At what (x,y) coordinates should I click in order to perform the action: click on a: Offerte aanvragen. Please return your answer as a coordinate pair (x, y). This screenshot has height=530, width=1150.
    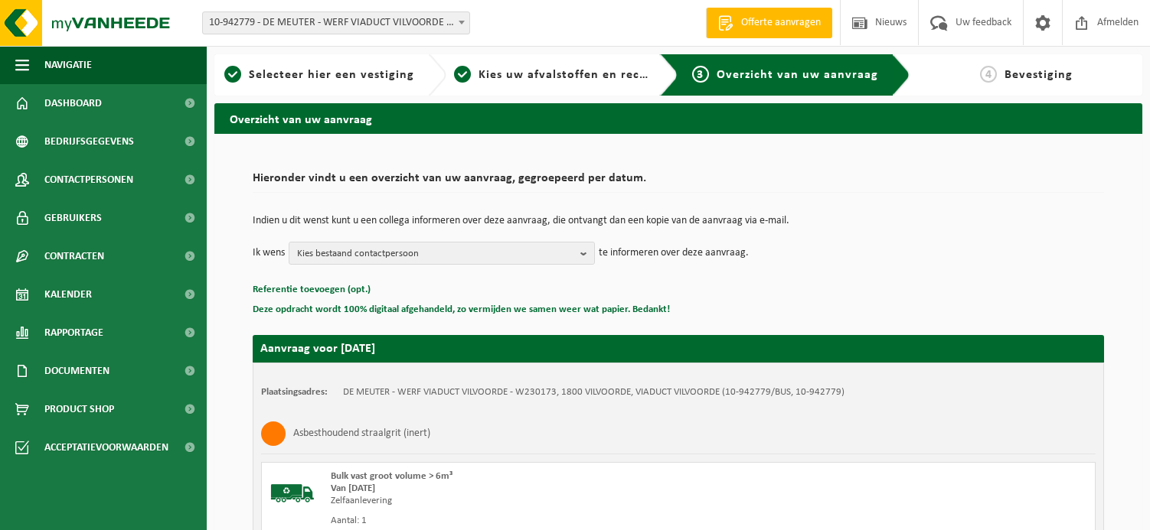
    Looking at the image, I should click on (768, 23).